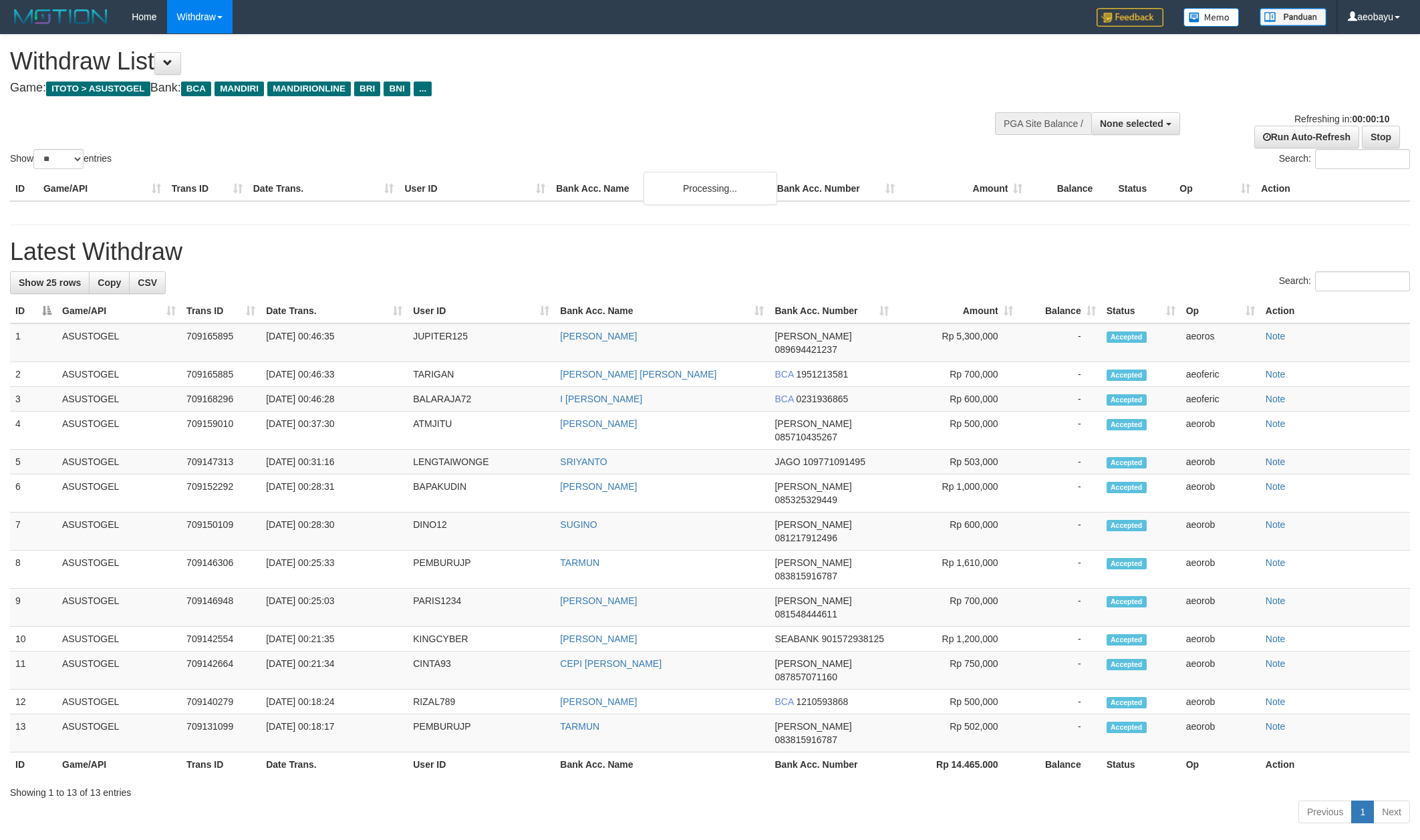  What do you see at coordinates (584, 462) in the screenshot?
I see `a: SRIYANTO` at bounding box center [584, 462].